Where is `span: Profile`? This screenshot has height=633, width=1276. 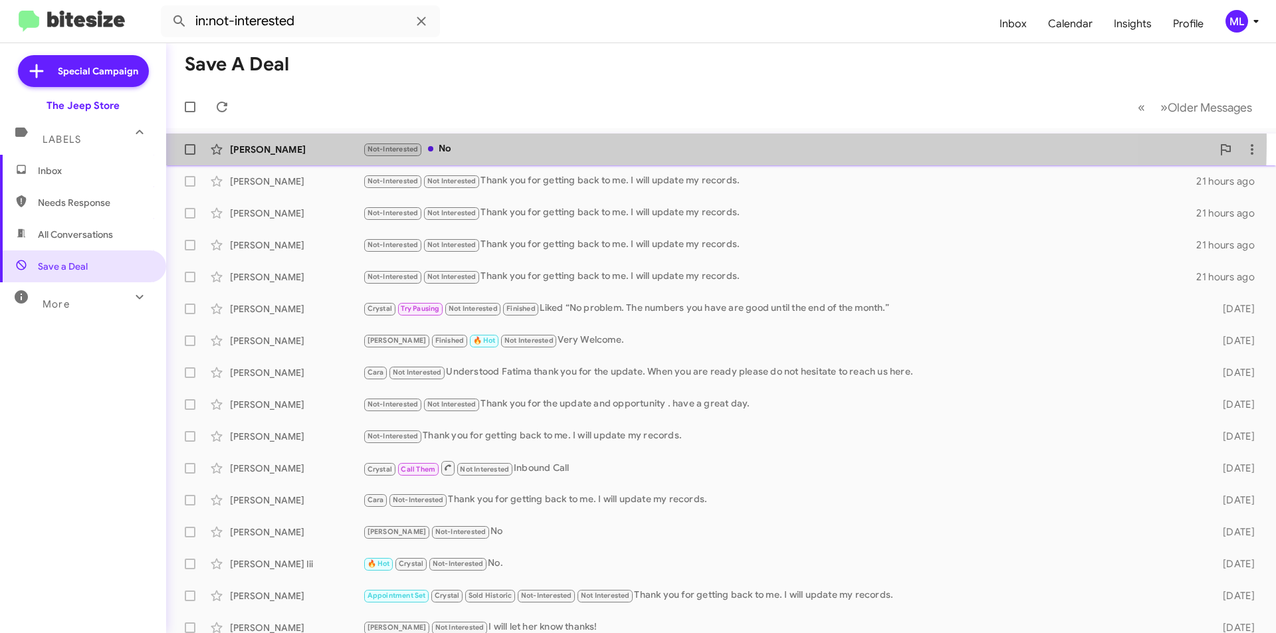
span: Profile is located at coordinates (1188, 24).